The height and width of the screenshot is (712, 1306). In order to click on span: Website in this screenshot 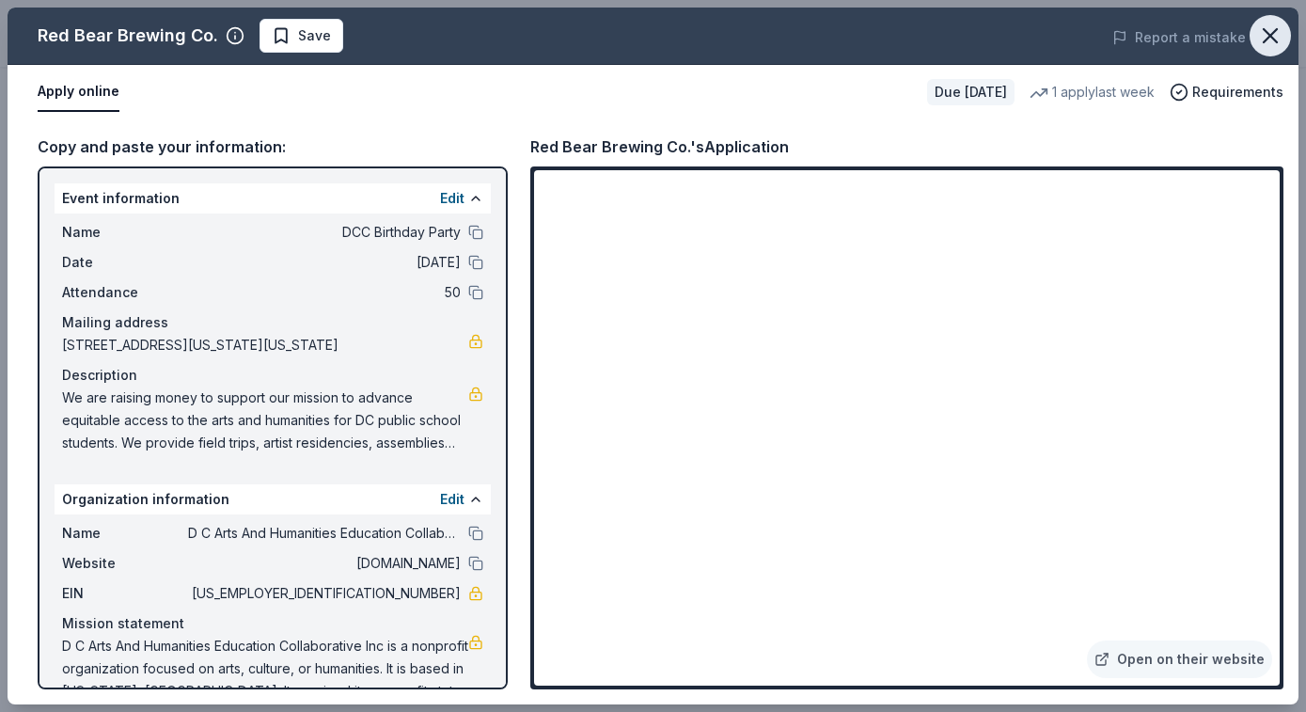, I will do `click(125, 563)`.